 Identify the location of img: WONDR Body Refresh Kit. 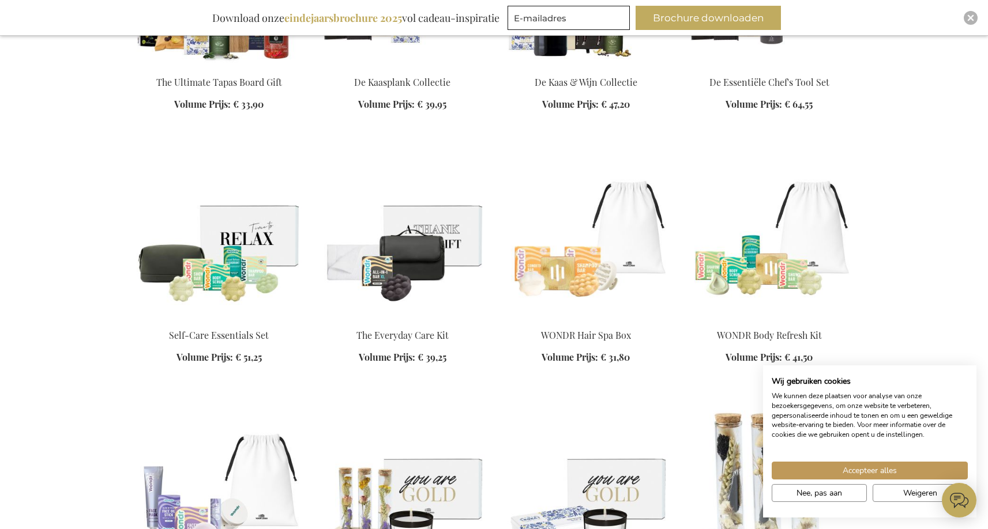
(769, 238).